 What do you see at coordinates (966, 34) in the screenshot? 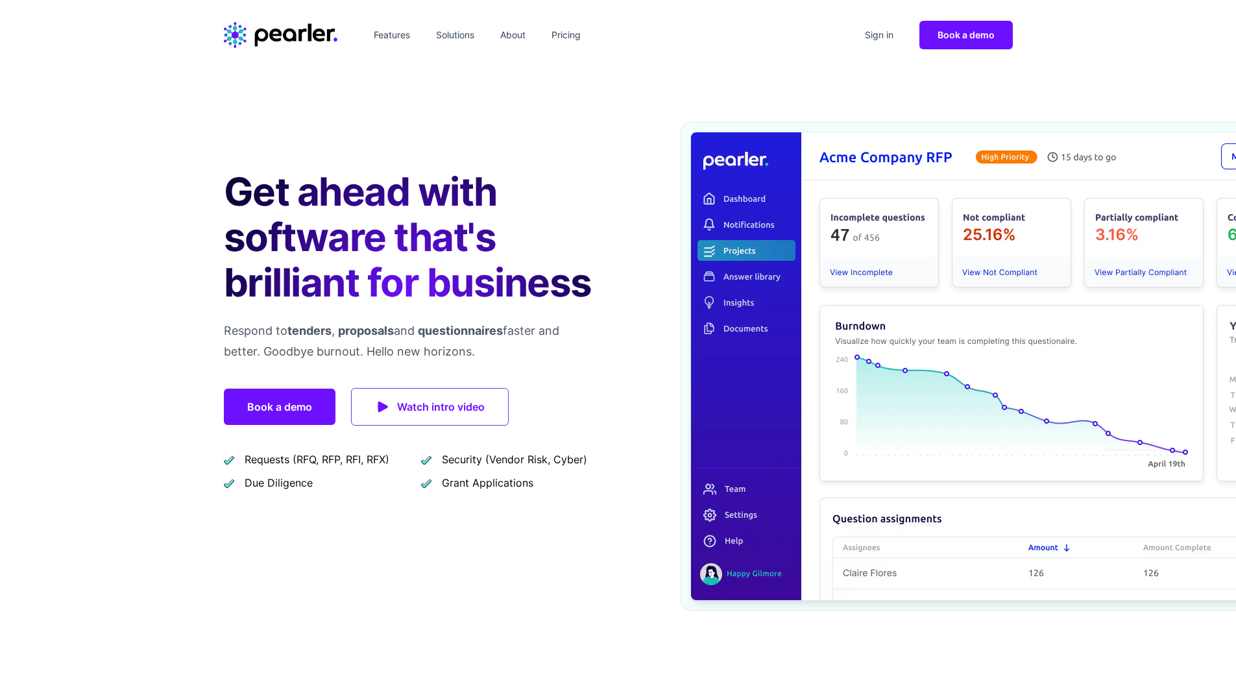
I see `span: Book a demo` at bounding box center [966, 34].